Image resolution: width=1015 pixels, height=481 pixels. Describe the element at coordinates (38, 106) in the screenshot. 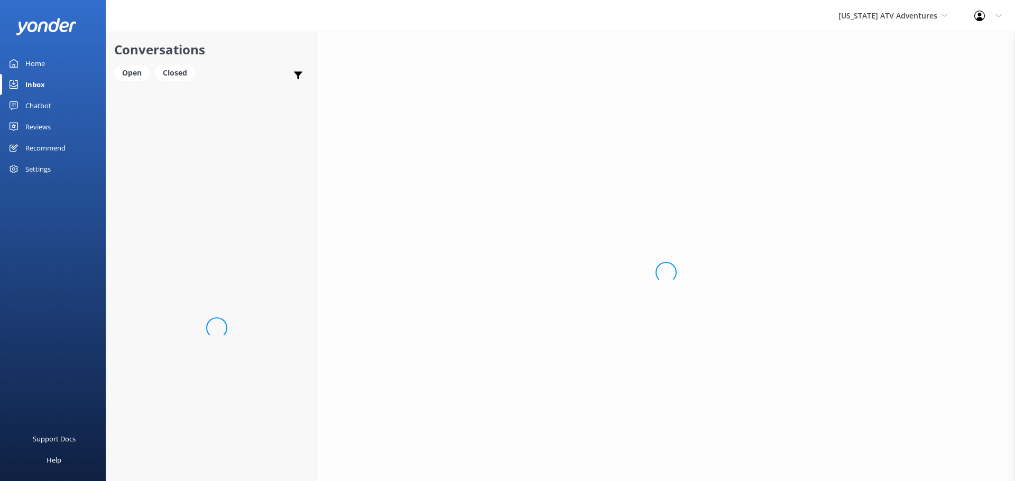

I see `div: Chatbot` at that location.